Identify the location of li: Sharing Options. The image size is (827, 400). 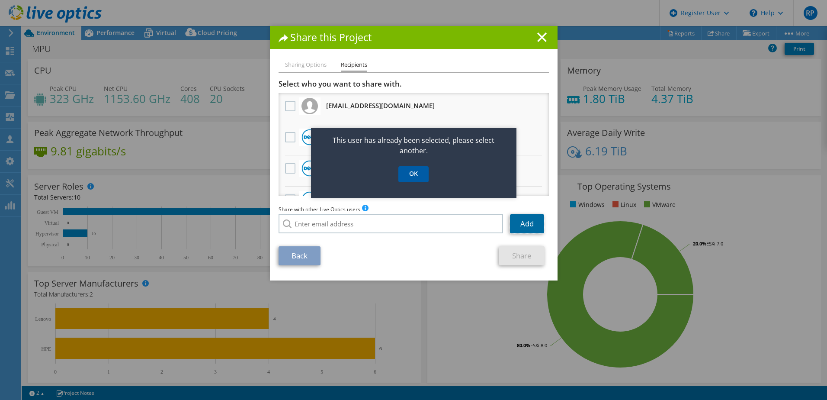
(306, 65).